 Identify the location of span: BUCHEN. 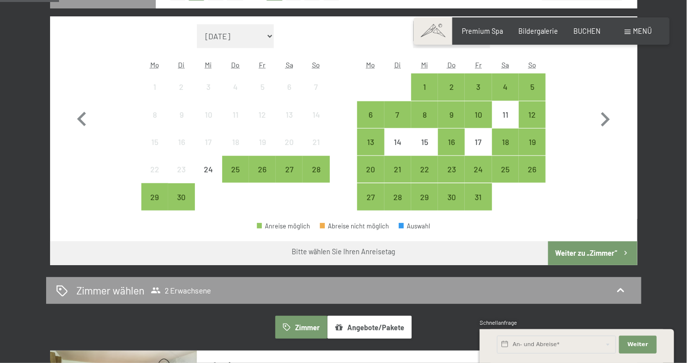
(587, 31).